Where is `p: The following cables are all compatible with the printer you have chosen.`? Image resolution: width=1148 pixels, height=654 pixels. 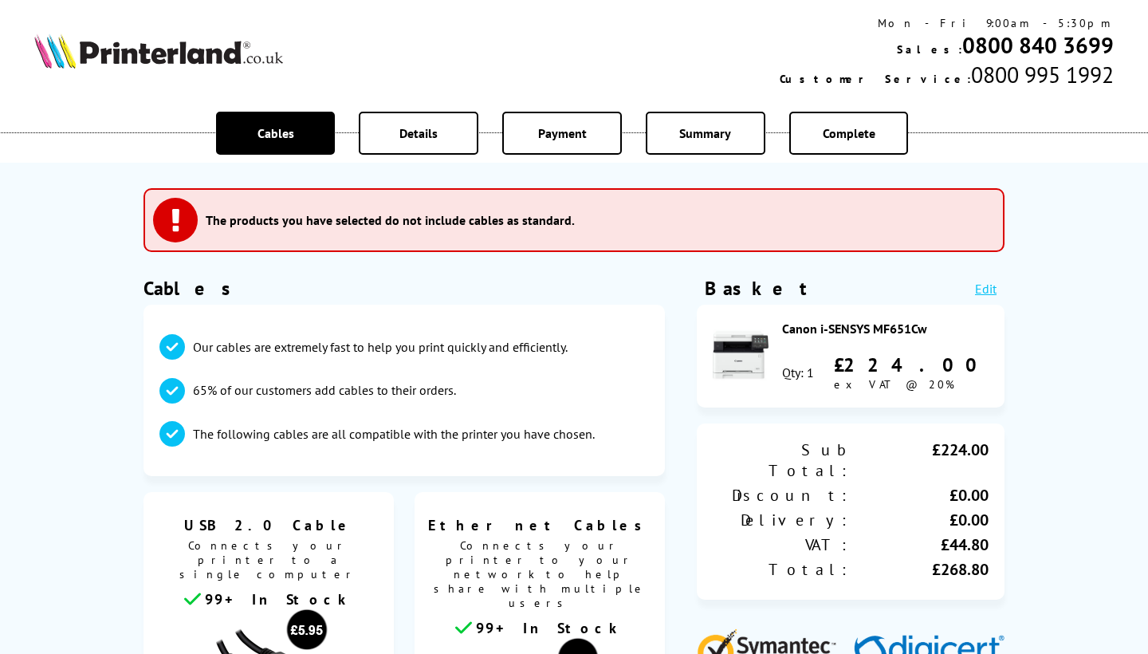 p: The following cables are all compatible with the printer you have chosen. is located at coordinates (394, 434).